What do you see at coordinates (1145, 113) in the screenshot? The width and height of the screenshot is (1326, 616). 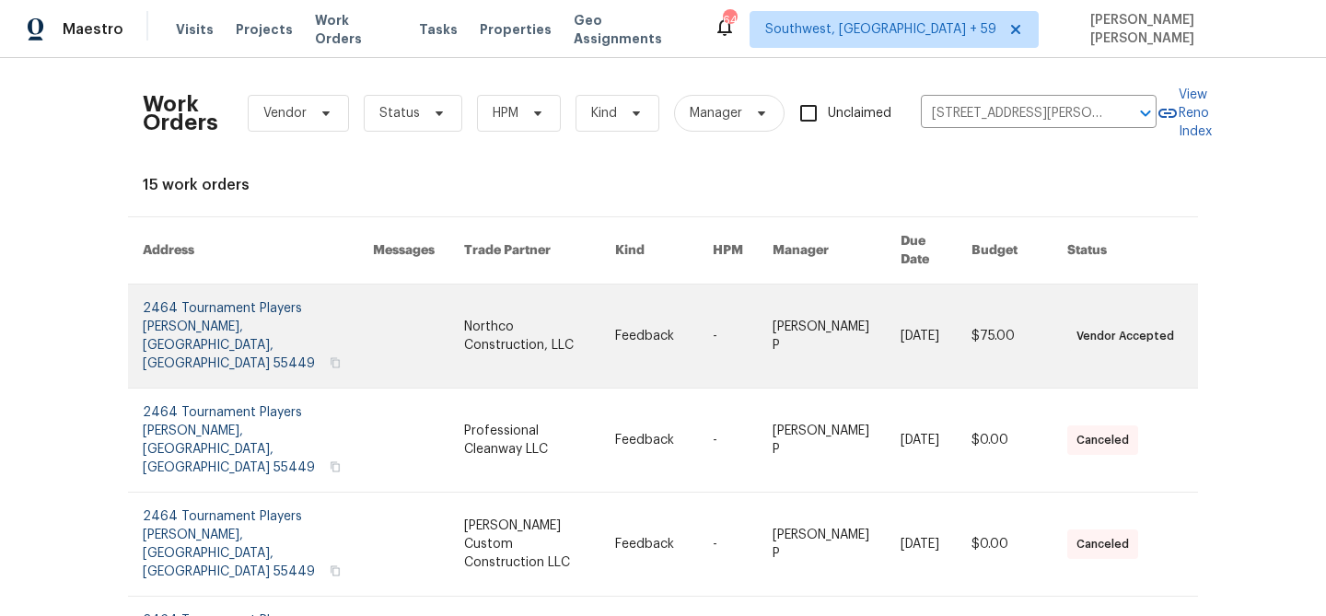 I see `button: Open` at bounding box center [1145, 113].